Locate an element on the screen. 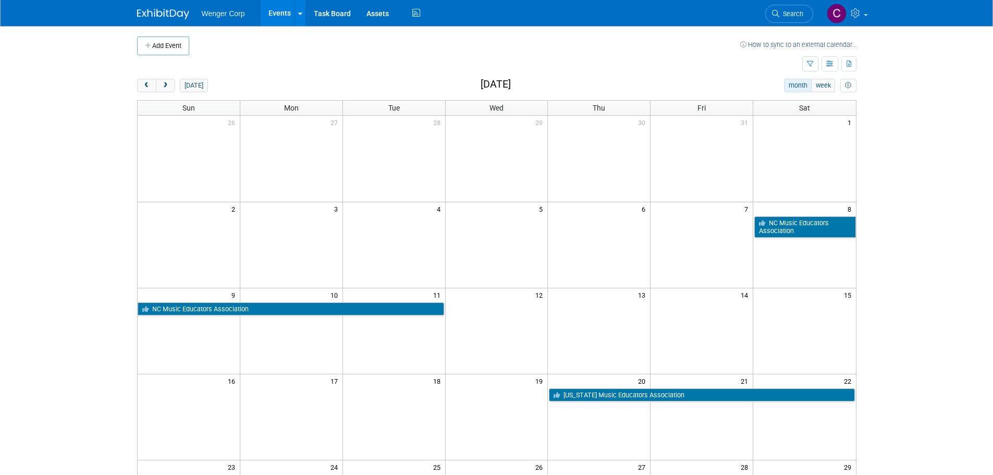 The height and width of the screenshot is (475, 993). span: 22 is located at coordinates (849, 380).